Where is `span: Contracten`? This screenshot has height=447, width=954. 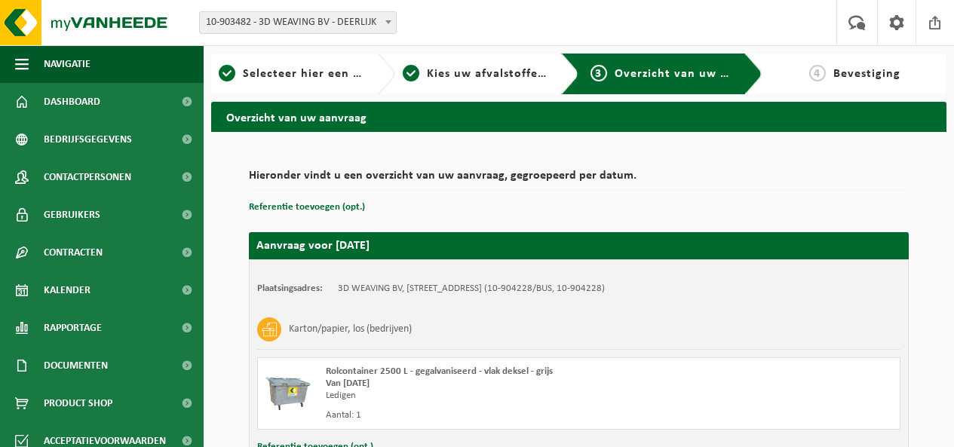 span: Contracten is located at coordinates (73, 253).